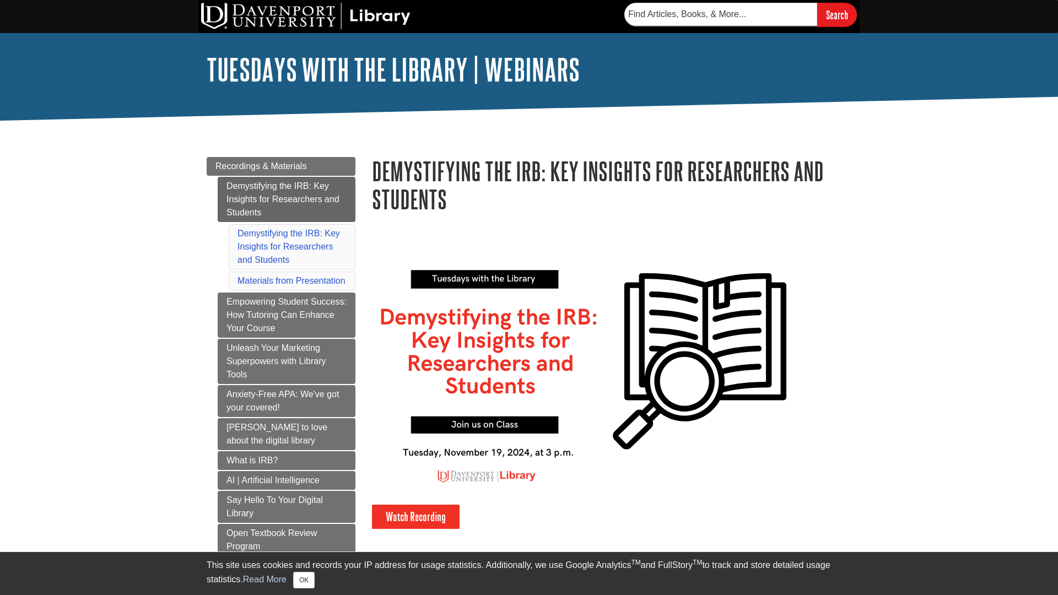  Describe the element at coordinates (741, 14) in the screenshot. I see `form: Searches DU Library's articles, books, and more` at that location.